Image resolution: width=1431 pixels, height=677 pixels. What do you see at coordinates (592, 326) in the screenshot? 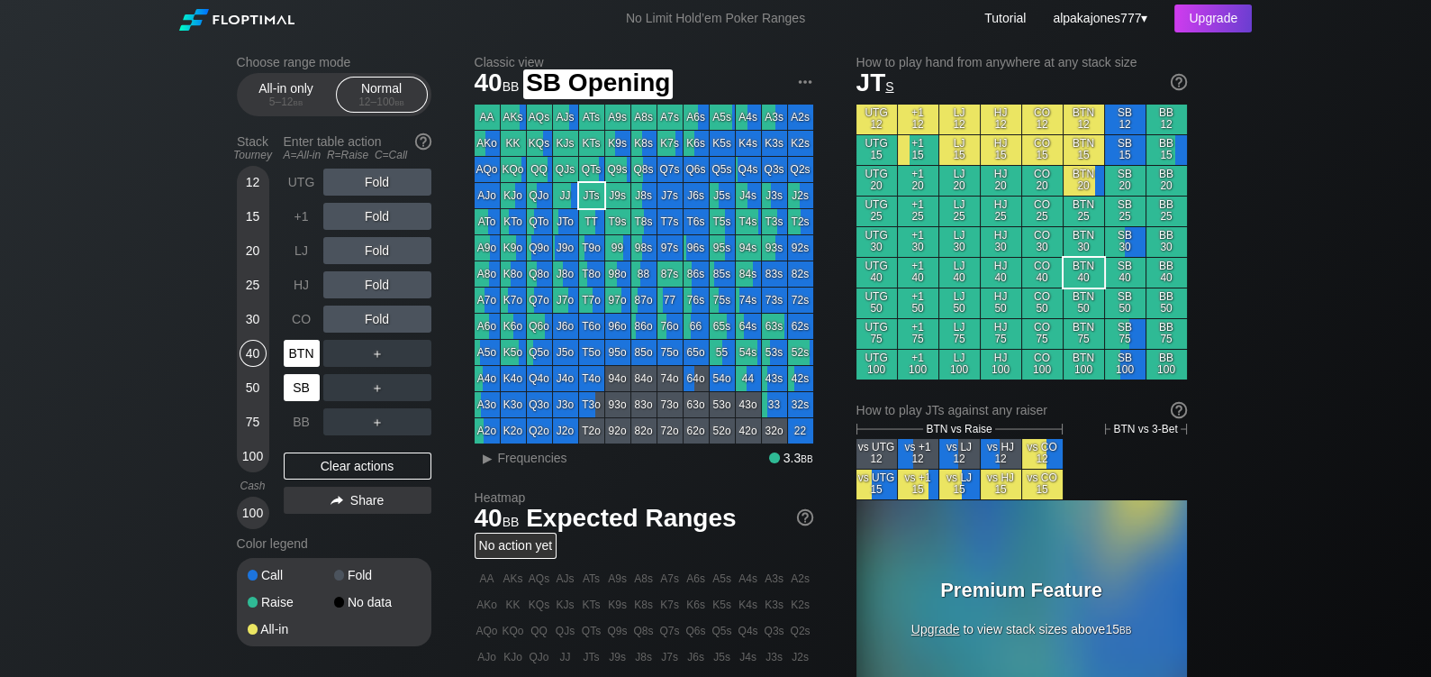
I see `div: T6o` at bounding box center [592, 326].